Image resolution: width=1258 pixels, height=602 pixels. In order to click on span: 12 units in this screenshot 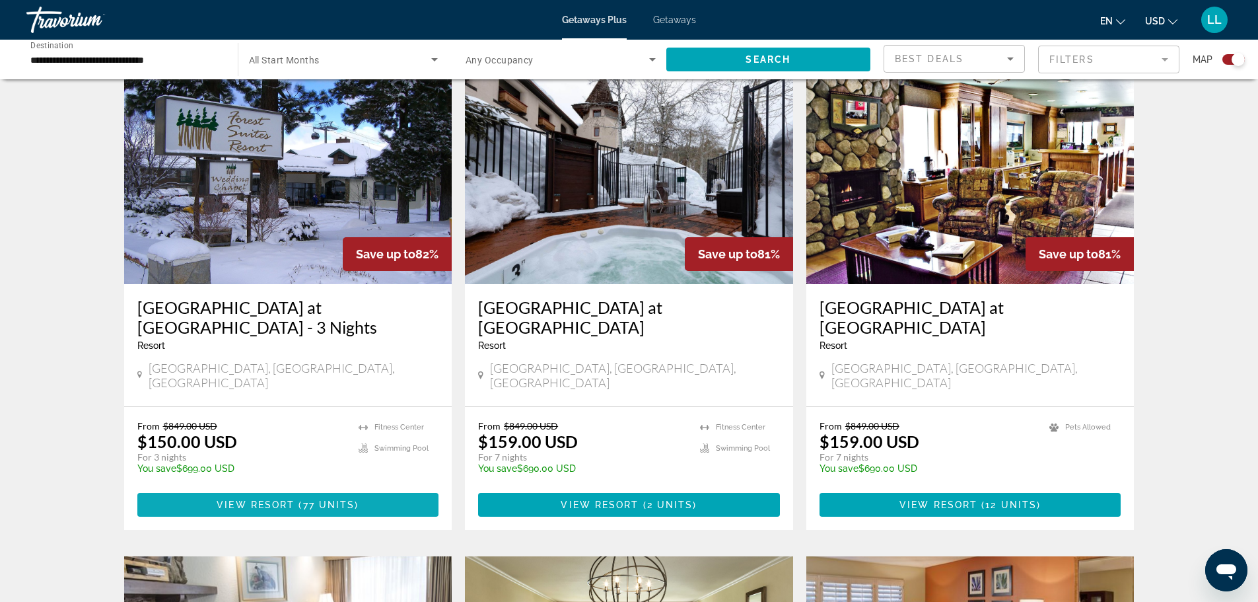, I will do `click(1011, 505)`.